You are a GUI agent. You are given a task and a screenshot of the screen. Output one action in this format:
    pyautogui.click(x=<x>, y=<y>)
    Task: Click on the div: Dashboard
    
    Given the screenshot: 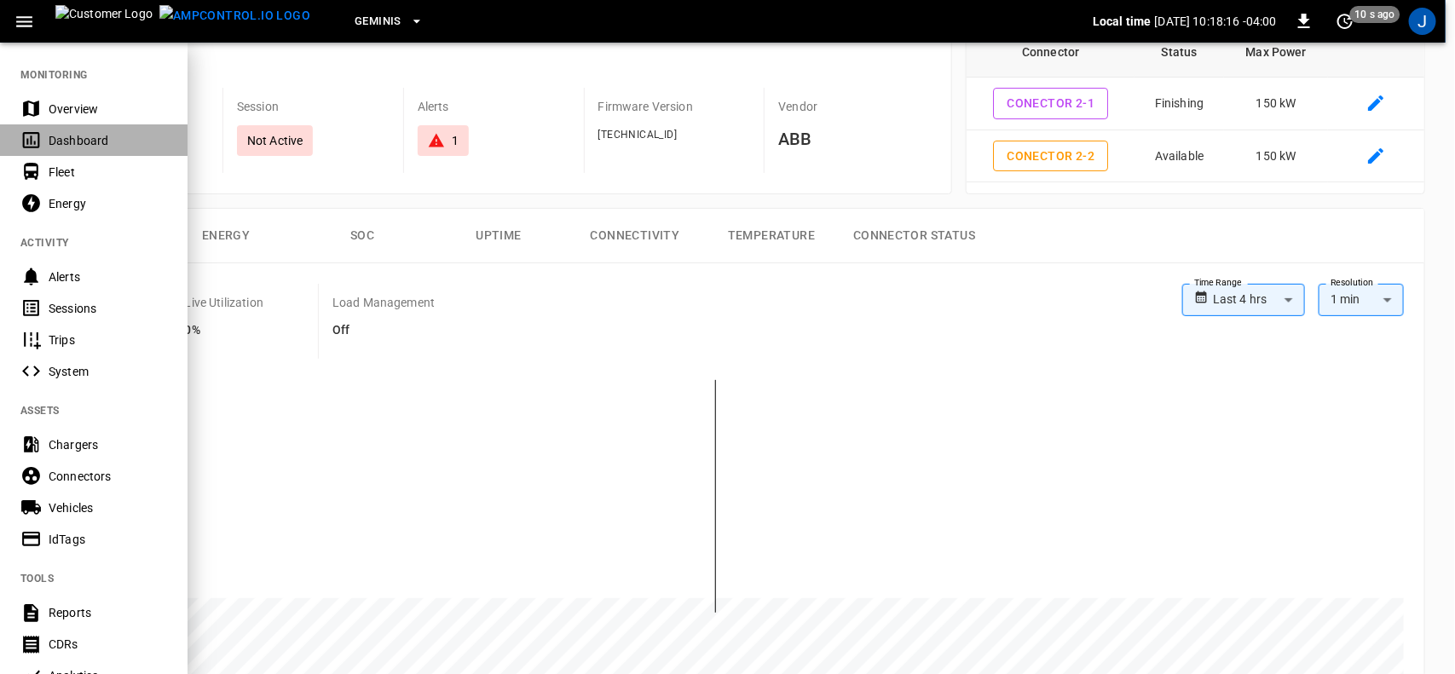 What is the action you would take?
    pyautogui.click(x=107, y=141)
    